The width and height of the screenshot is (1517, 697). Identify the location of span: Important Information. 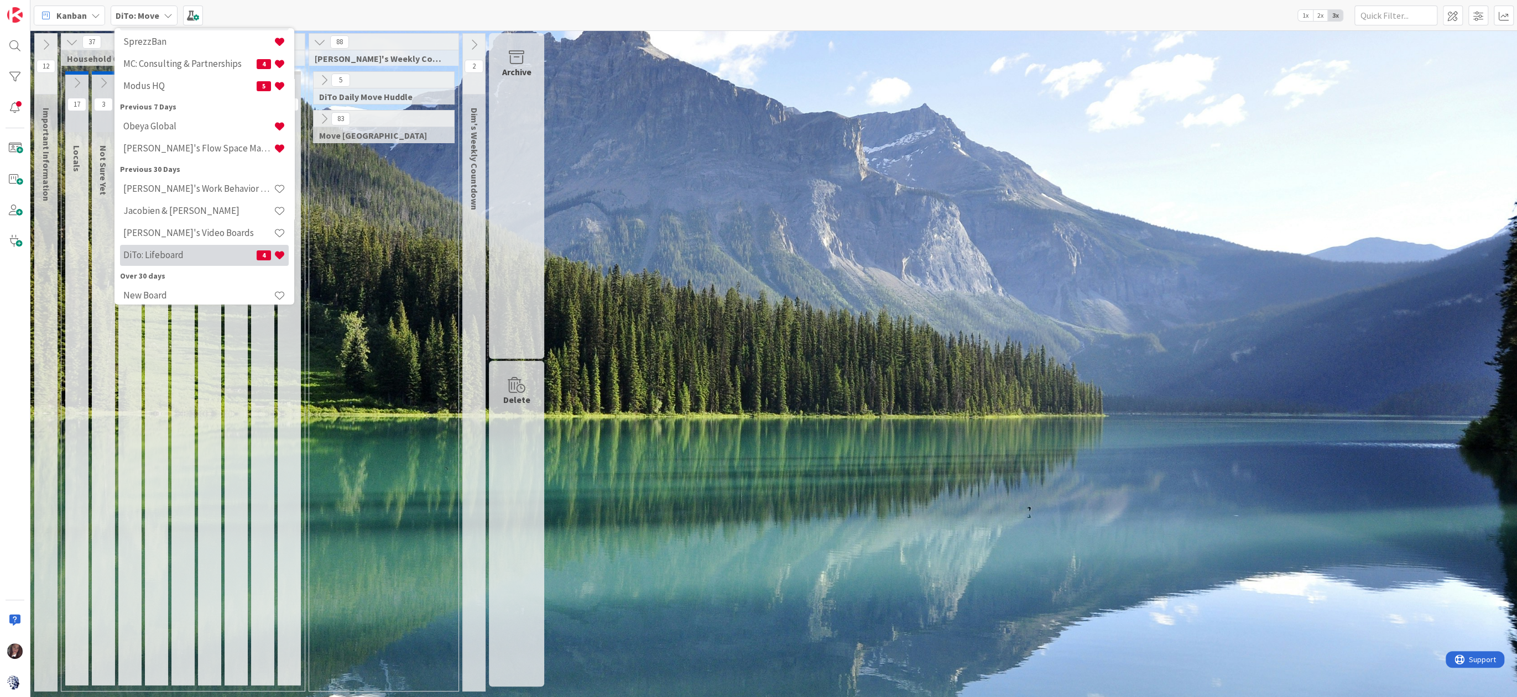
(46, 154).